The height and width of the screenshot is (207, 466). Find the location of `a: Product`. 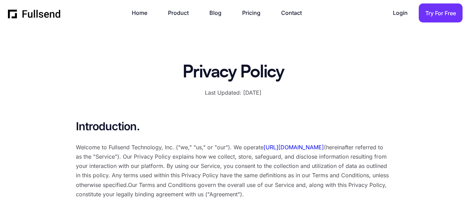

a: Product is located at coordinates (182, 13).